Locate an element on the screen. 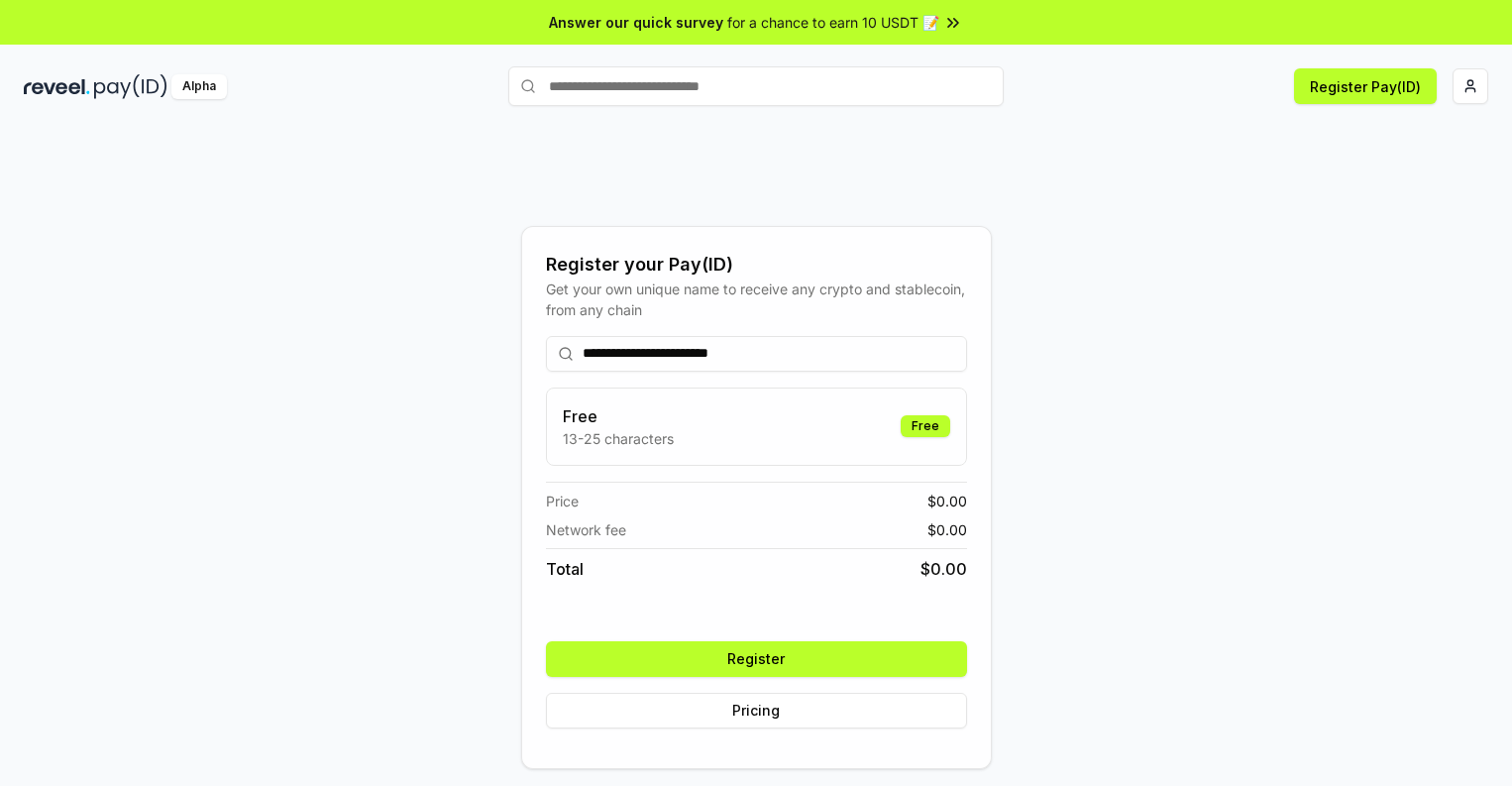 The height and width of the screenshot is (786, 1512). p: 13-25 characters is located at coordinates (618, 438).